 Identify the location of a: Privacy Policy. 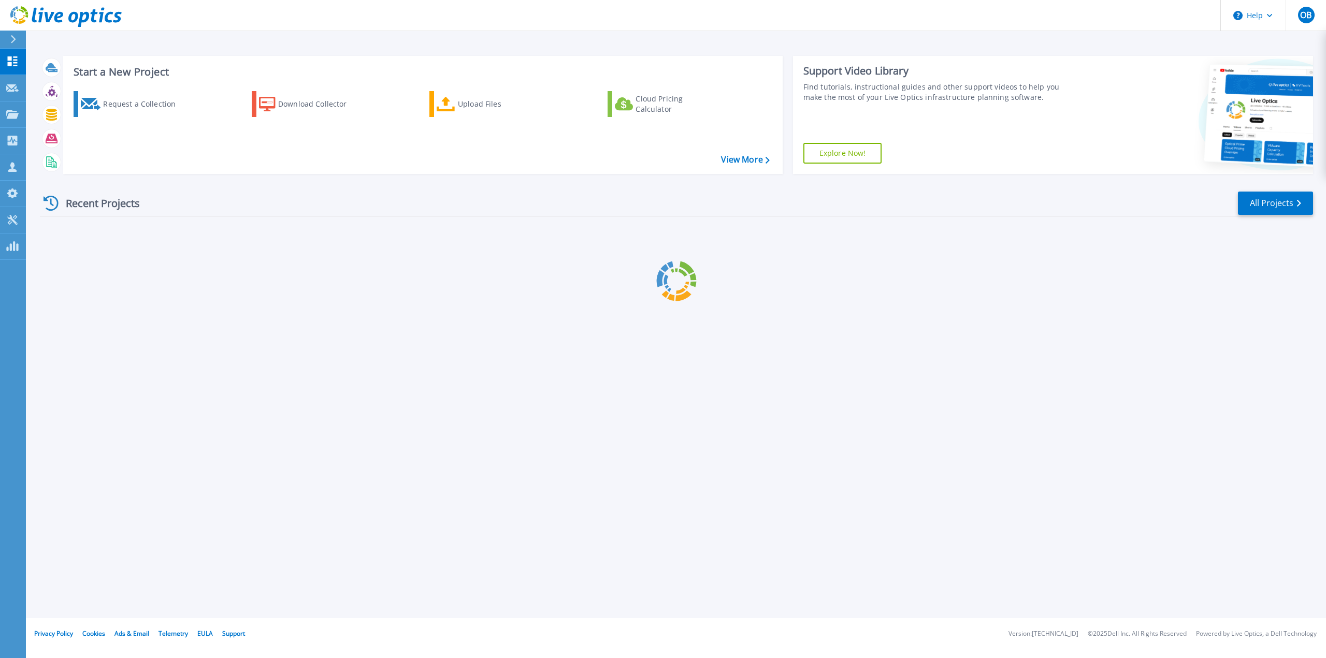
(53, 633).